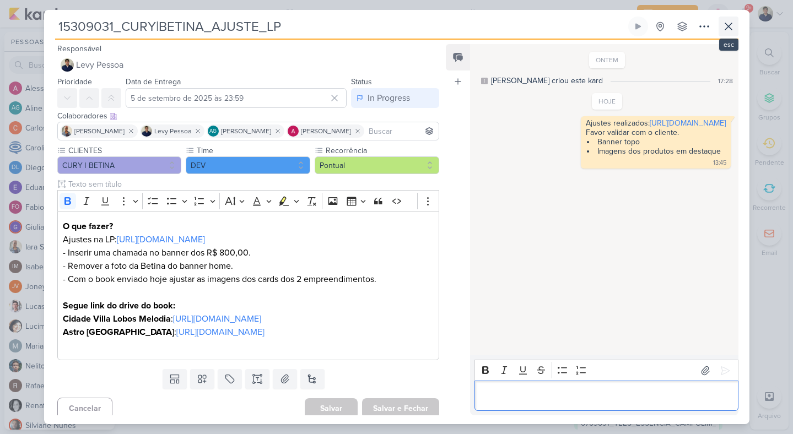 The width and height of the screenshot is (793, 434). I want to click on input: Select a date, so click(236, 98).